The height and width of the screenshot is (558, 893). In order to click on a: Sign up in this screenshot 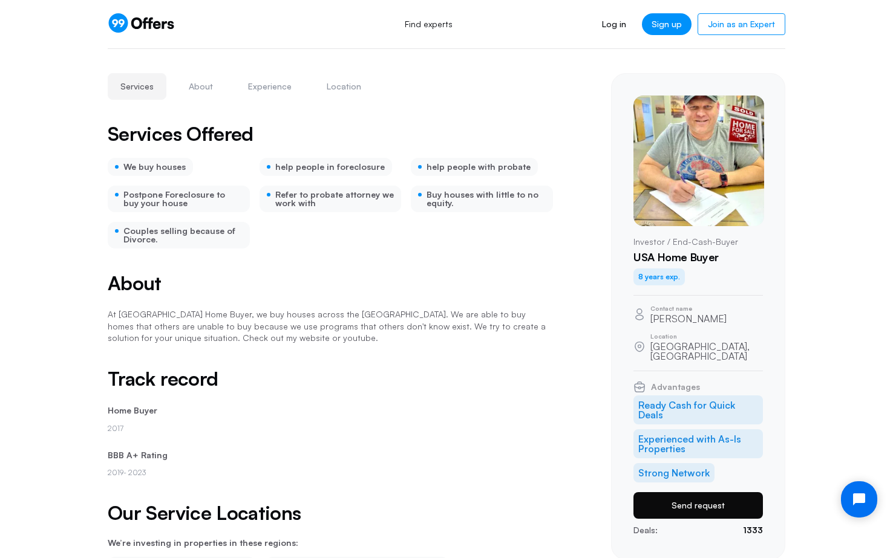, I will do `click(667, 24)`.